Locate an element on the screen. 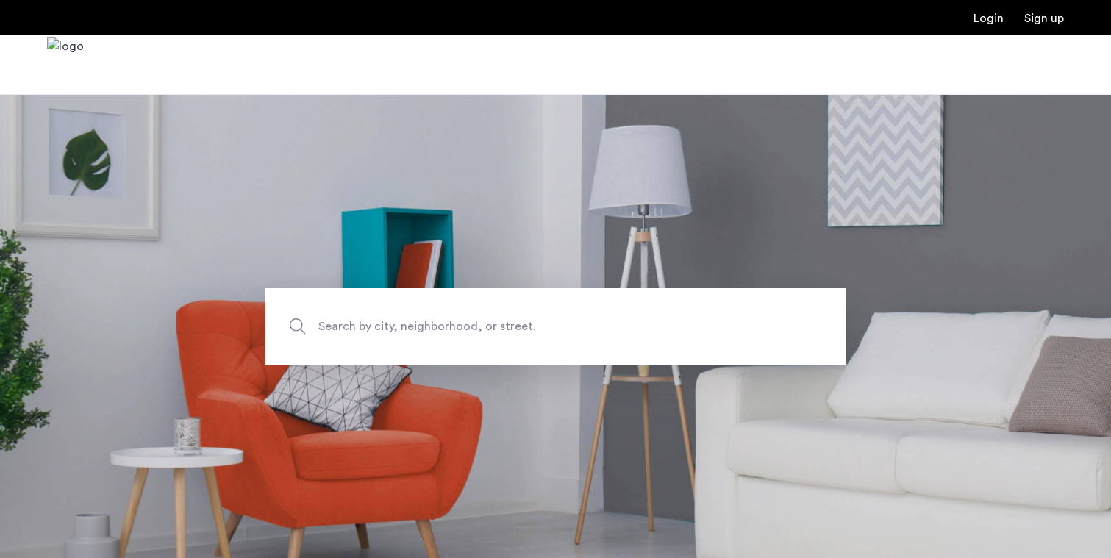 The image size is (1111, 558). a: Cazamio Logo is located at coordinates (65, 65).